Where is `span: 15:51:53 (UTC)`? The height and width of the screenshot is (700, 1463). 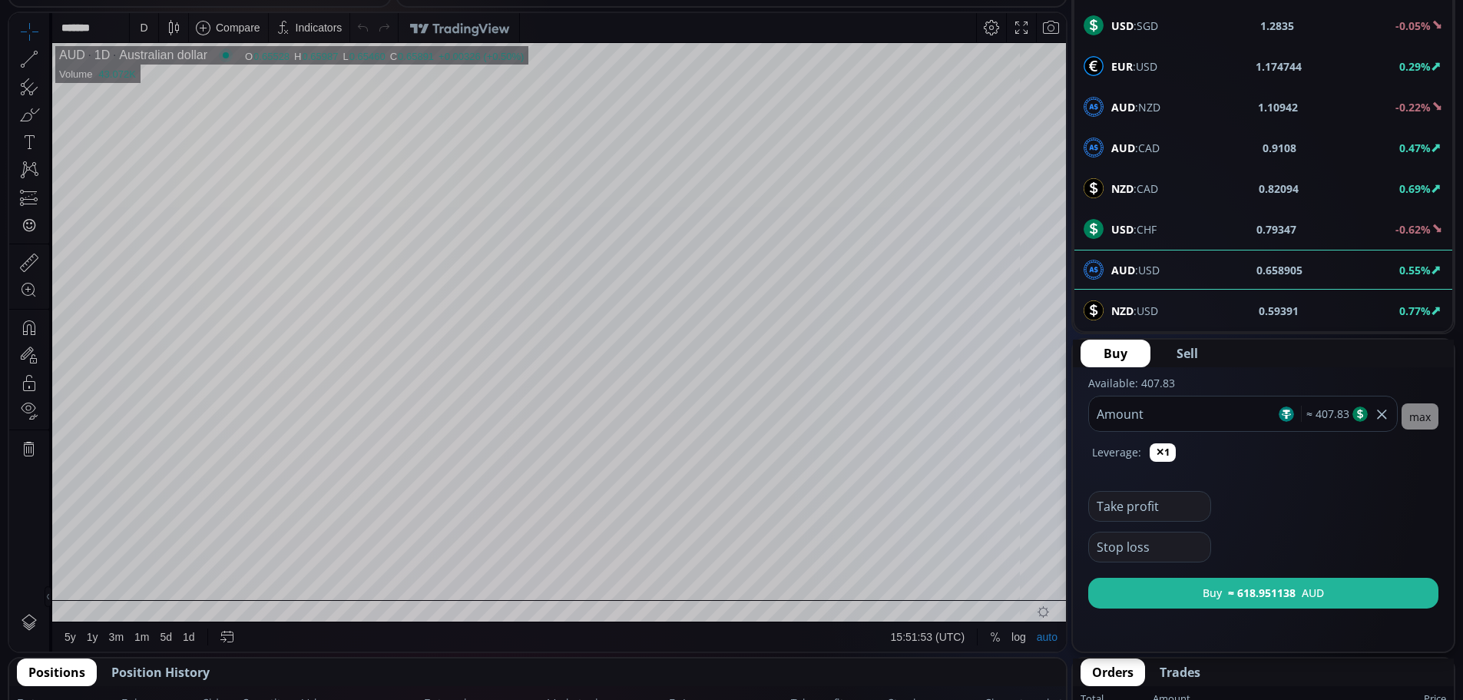
span: 15:51:53 (UTC) is located at coordinates (918, 624).